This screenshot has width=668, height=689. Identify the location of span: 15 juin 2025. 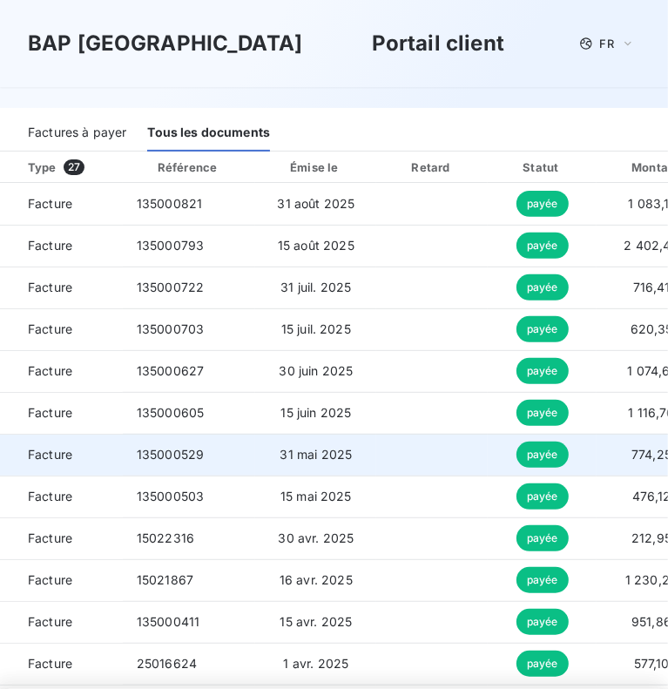
(315, 412).